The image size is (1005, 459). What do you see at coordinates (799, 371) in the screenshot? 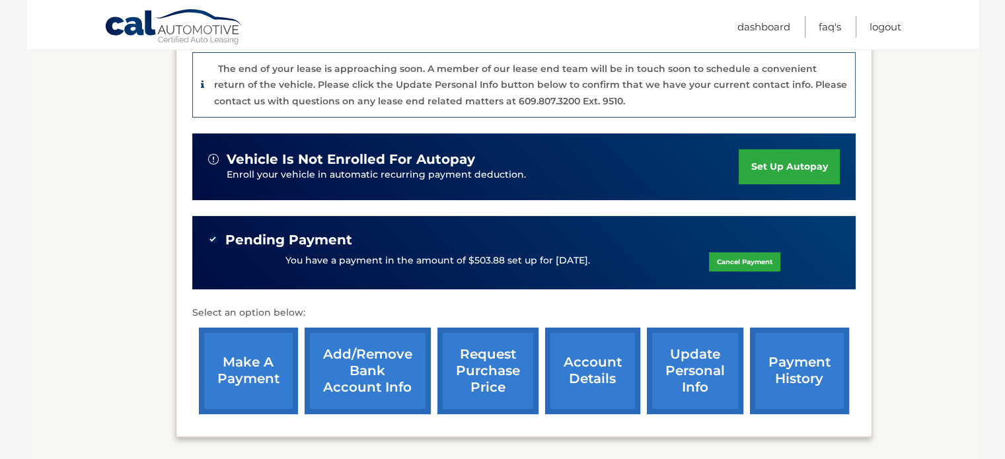
I see `a: payment history` at bounding box center [799, 371].